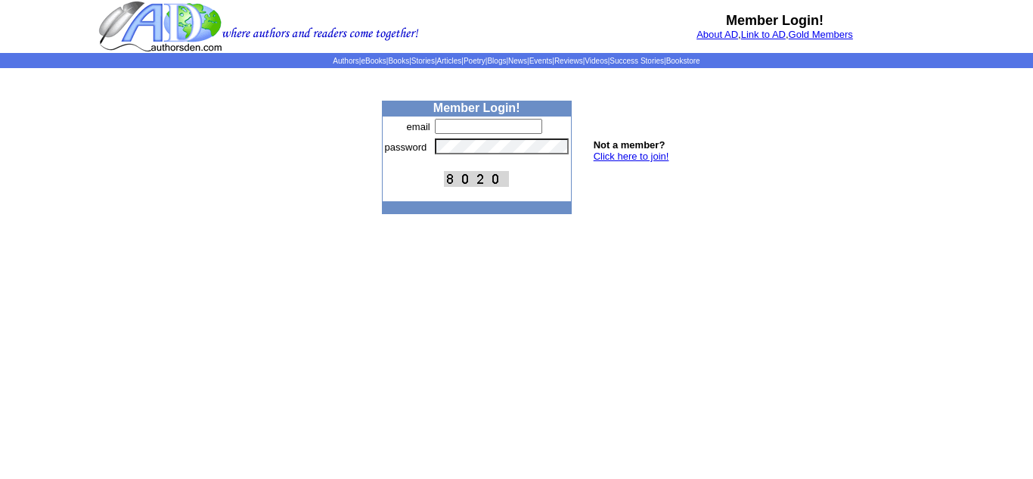  I want to click on a: Click here to join!, so click(631, 156).